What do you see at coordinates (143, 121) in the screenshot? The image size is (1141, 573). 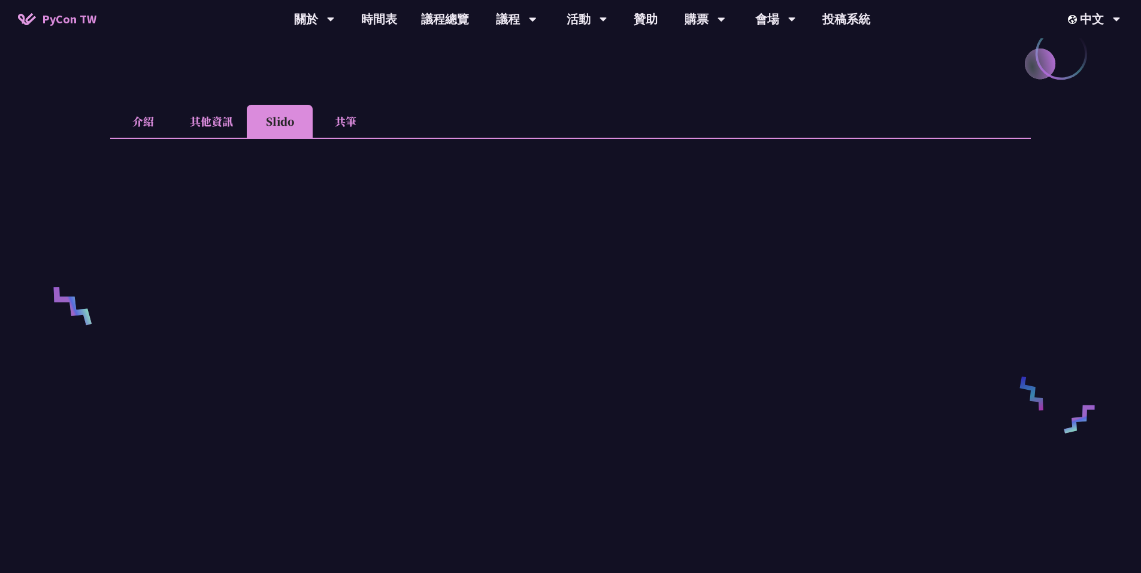 I see `li: 介紹` at bounding box center [143, 121].